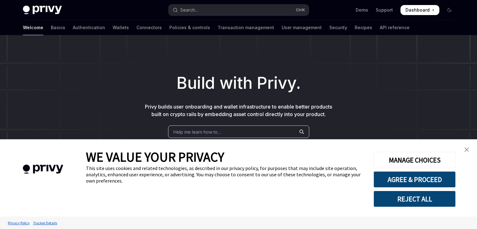 This screenshot has height=229, width=477. What do you see at coordinates (450, 10) in the screenshot?
I see `button: Toggle dark mode` at bounding box center [450, 10].